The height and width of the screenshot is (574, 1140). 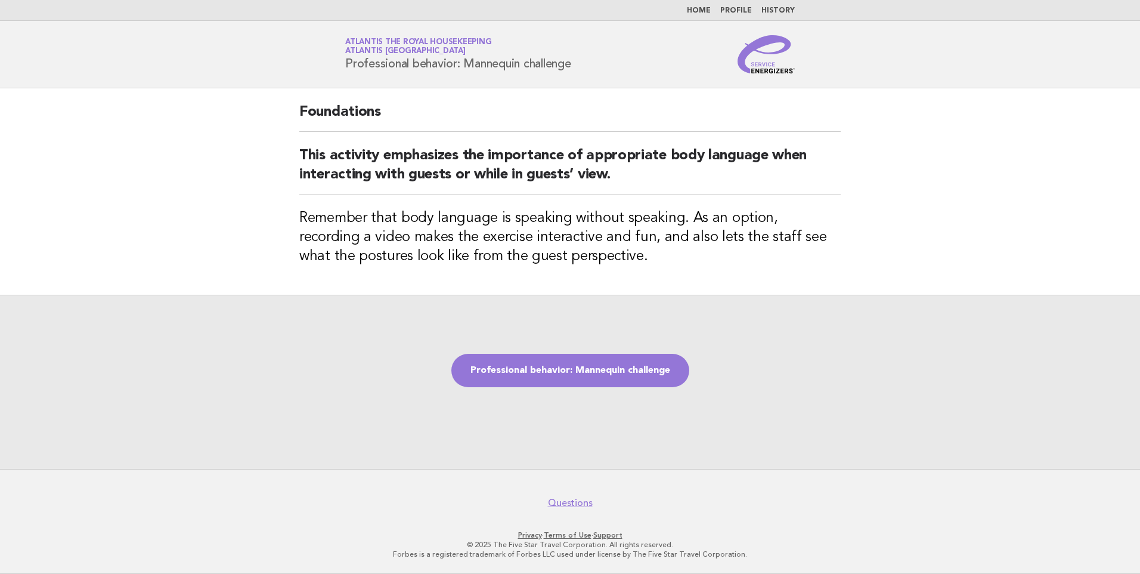 What do you see at coordinates (570, 237) in the screenshot?
I see `h3: Remember that body language is speaking without speaking. As an option, recording a video makes t...` at bounding box center [570, 237].